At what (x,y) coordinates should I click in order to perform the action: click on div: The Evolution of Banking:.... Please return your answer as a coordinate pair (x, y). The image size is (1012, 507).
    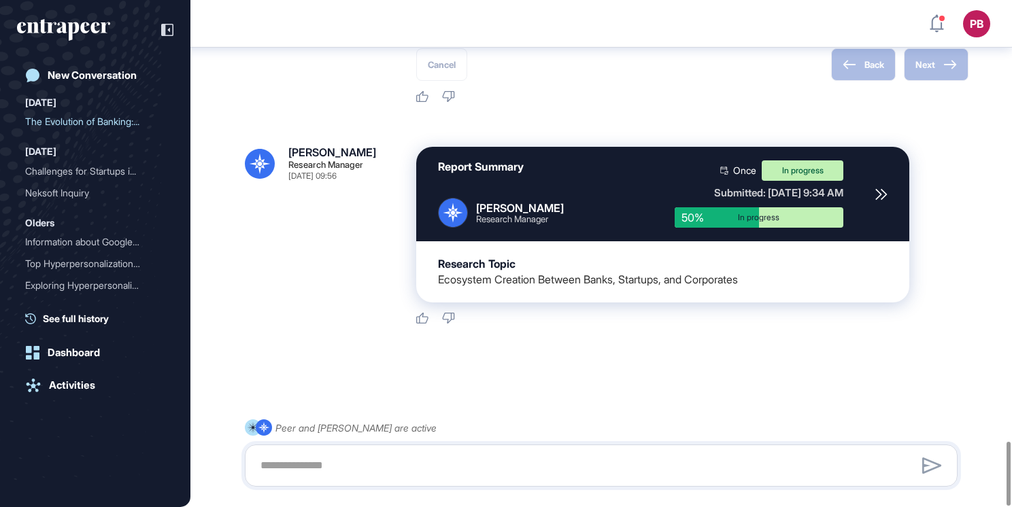
    Looking at the image, I should click on (90, 122).